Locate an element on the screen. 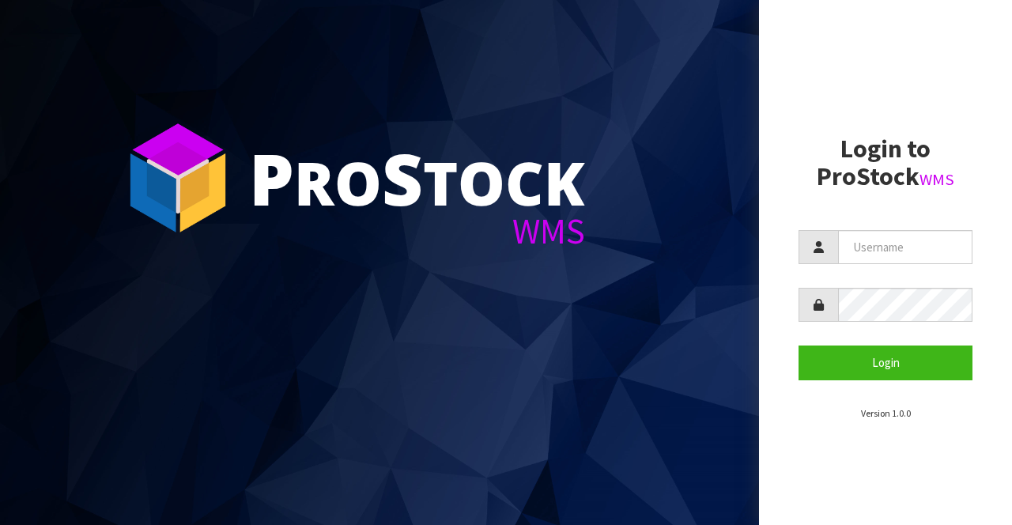  span: P is located at coordinates (271, 178).